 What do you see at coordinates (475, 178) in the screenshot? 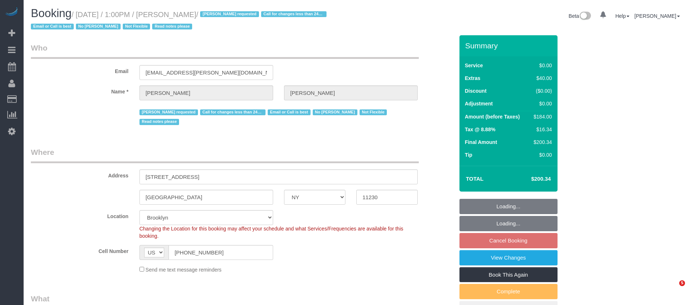
I see `strong: Total` at bounding box center [475, 178].